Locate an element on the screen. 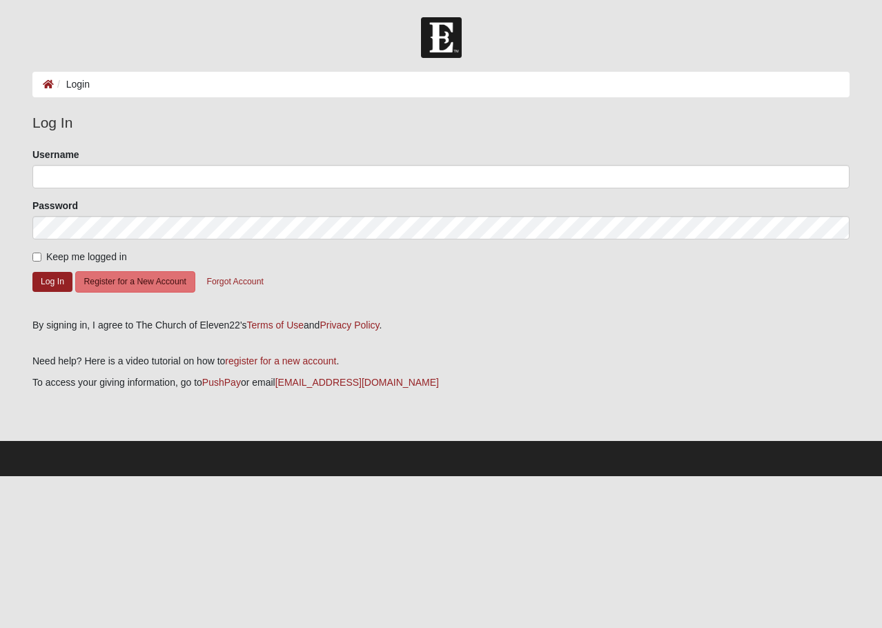  label: Username is located at coordinates (56, 155).